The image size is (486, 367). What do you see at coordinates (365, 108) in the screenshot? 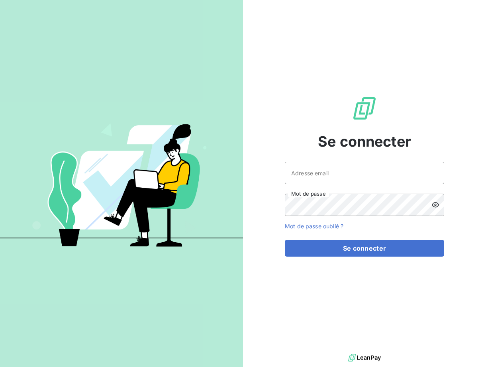
I see `img: Logo LeanPay` at bounding box center [365, 108].